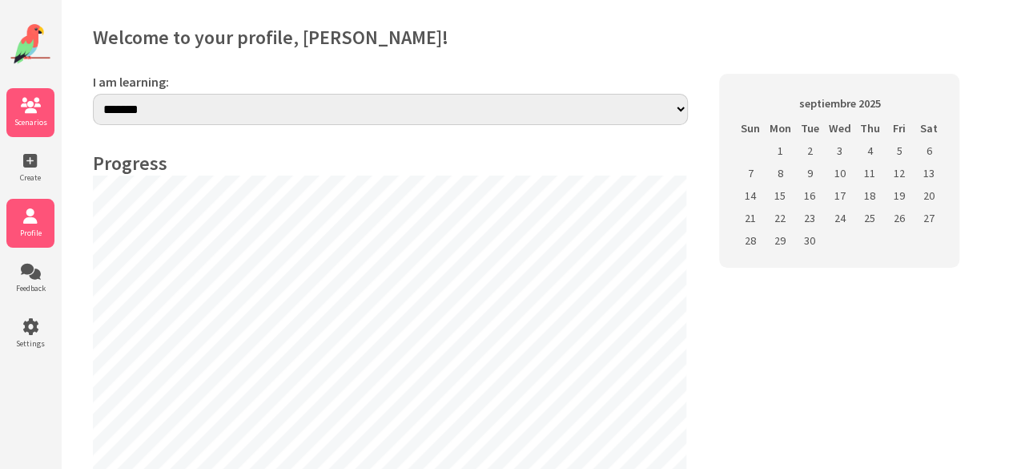 The width and height of the screenshot is (1013, 469). I want to click on td: 13, so click(928, 173).